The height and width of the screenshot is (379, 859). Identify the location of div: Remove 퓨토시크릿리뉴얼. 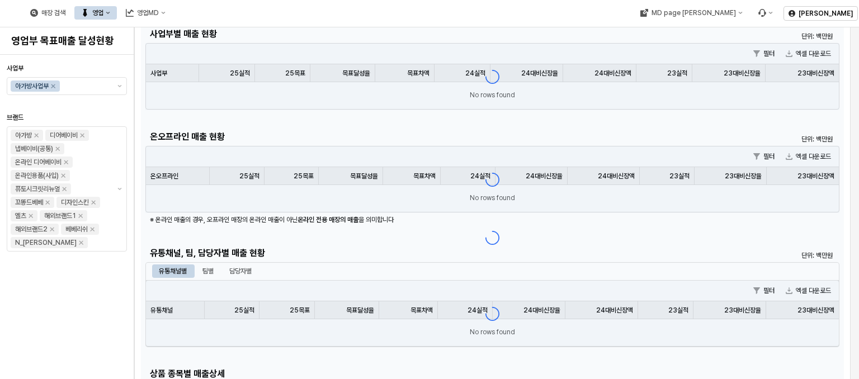
(64, 189).